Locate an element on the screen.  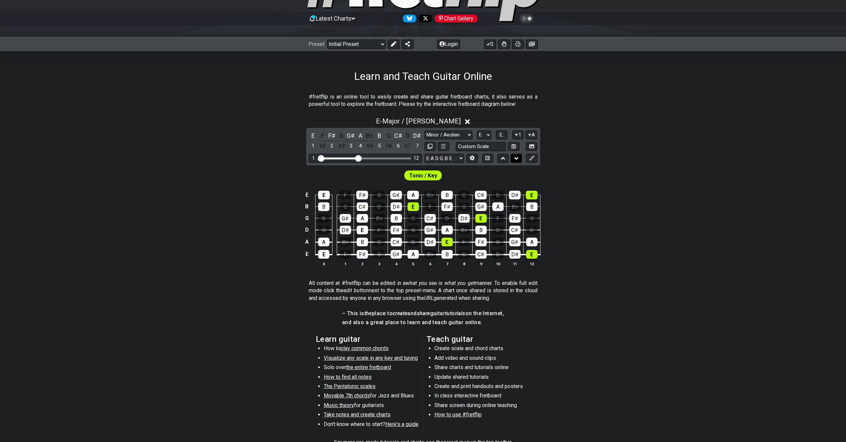
em: tutorials is located at coordinates (455, 313).